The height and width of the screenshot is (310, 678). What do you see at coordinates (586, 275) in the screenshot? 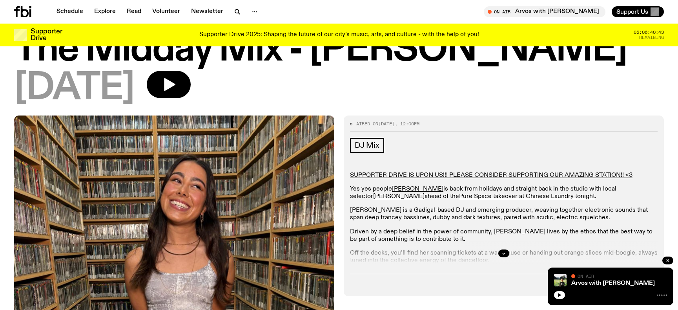
I see `span: On Air` at bounding box center [586, 275].